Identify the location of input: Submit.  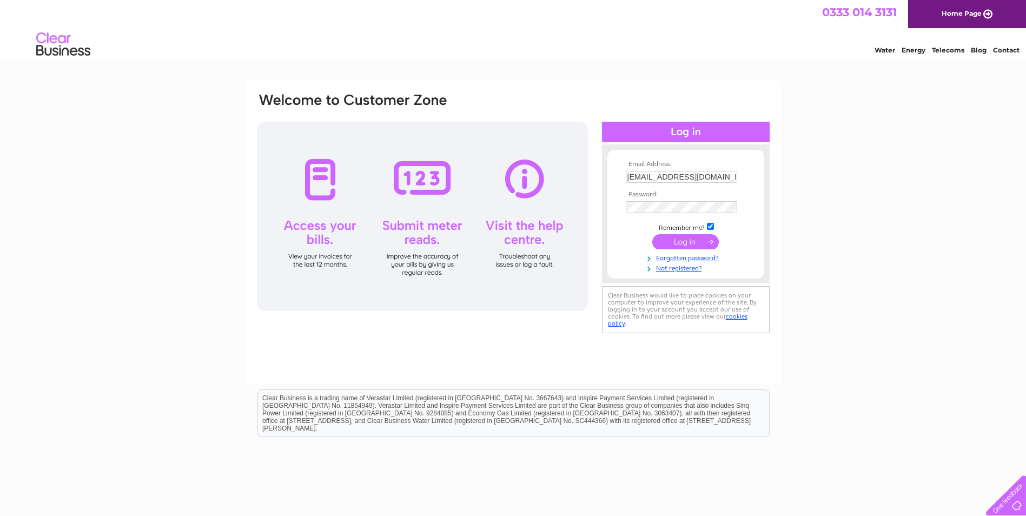
(685, 242).